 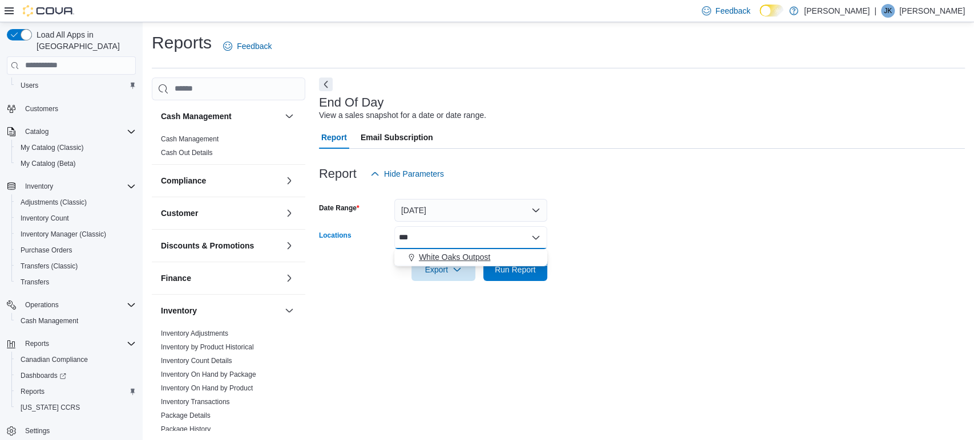 What do you see at coordinates (63, 235) in the screenshot?
I see `span: Inventory Manager (Classic)` at bounding box center [63, 235].